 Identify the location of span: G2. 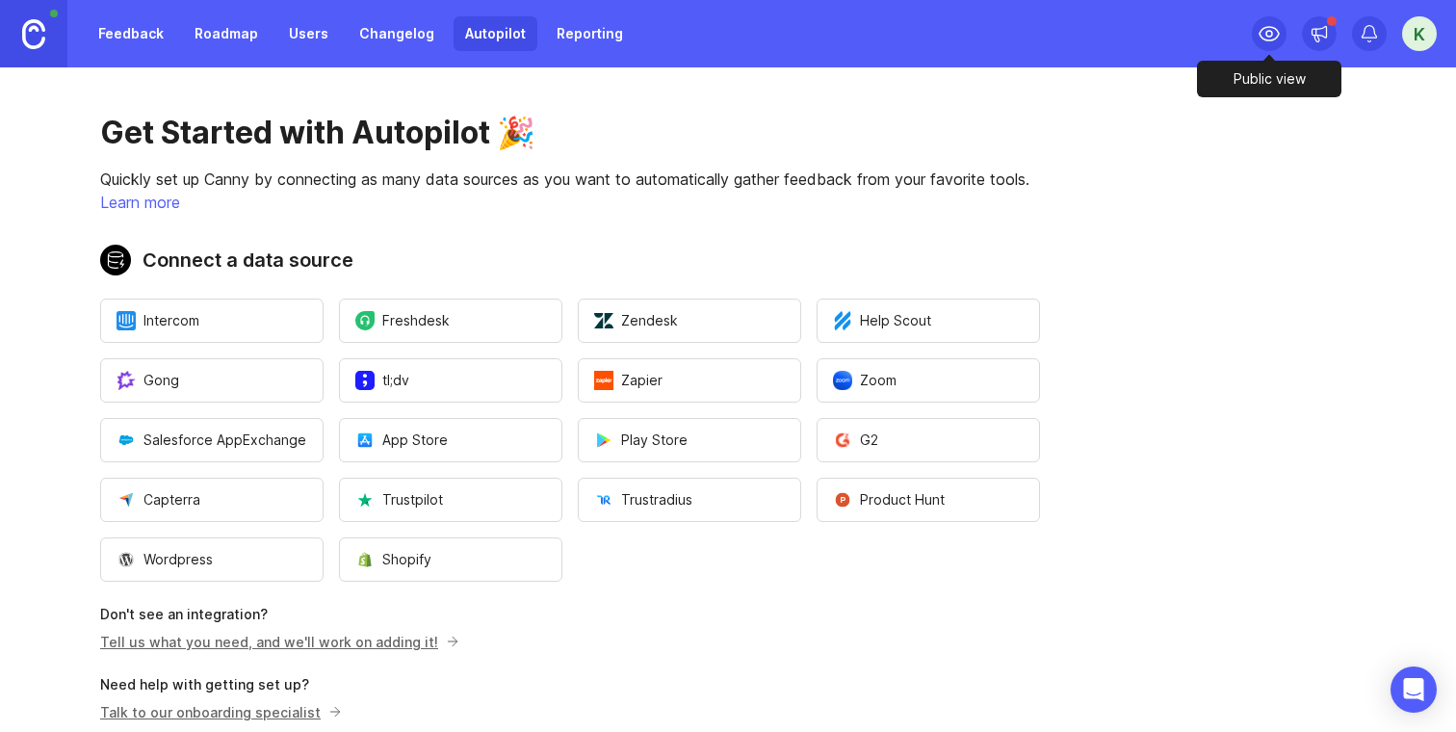
(855, 440).